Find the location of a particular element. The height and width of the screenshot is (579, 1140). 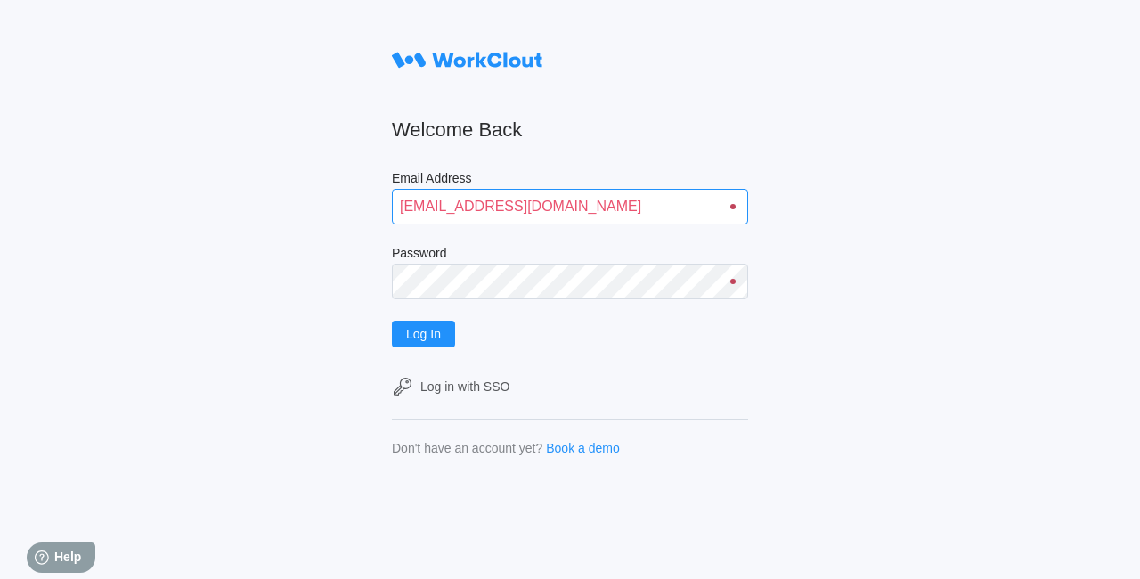

label: Email Address is located at coordinates (570, 180).